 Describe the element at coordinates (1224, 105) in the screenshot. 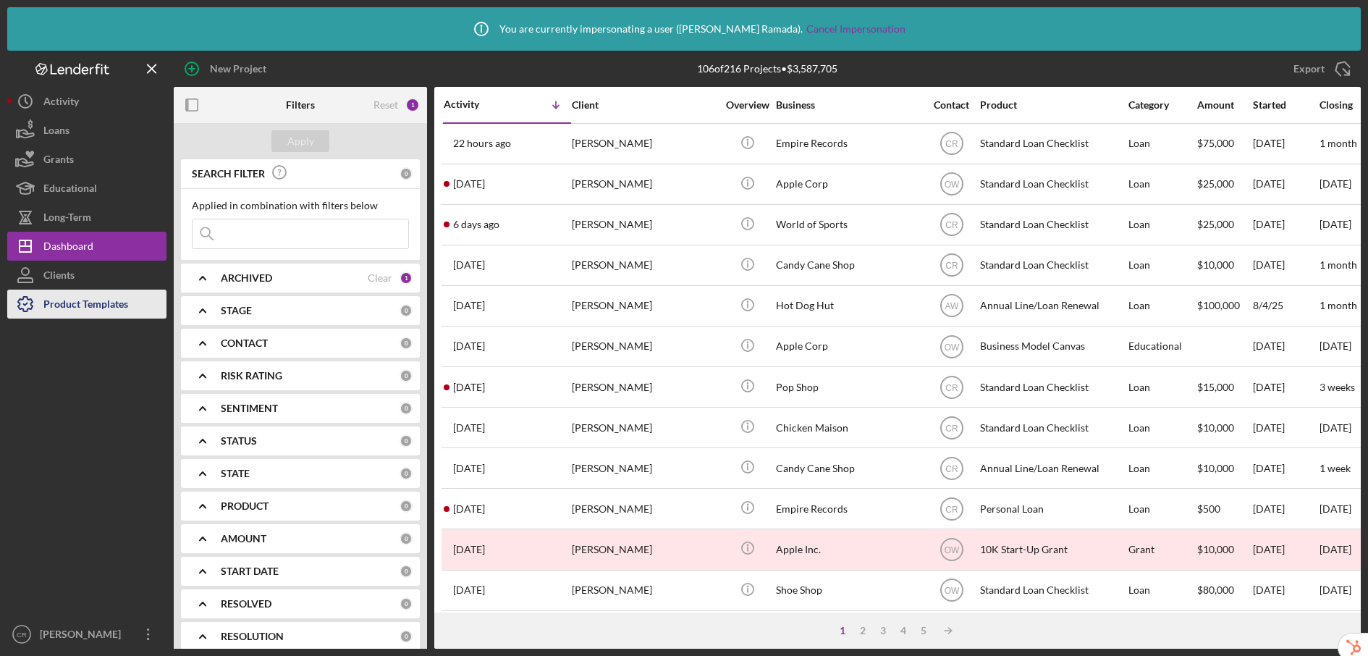

I see `div: Amount` at that location.